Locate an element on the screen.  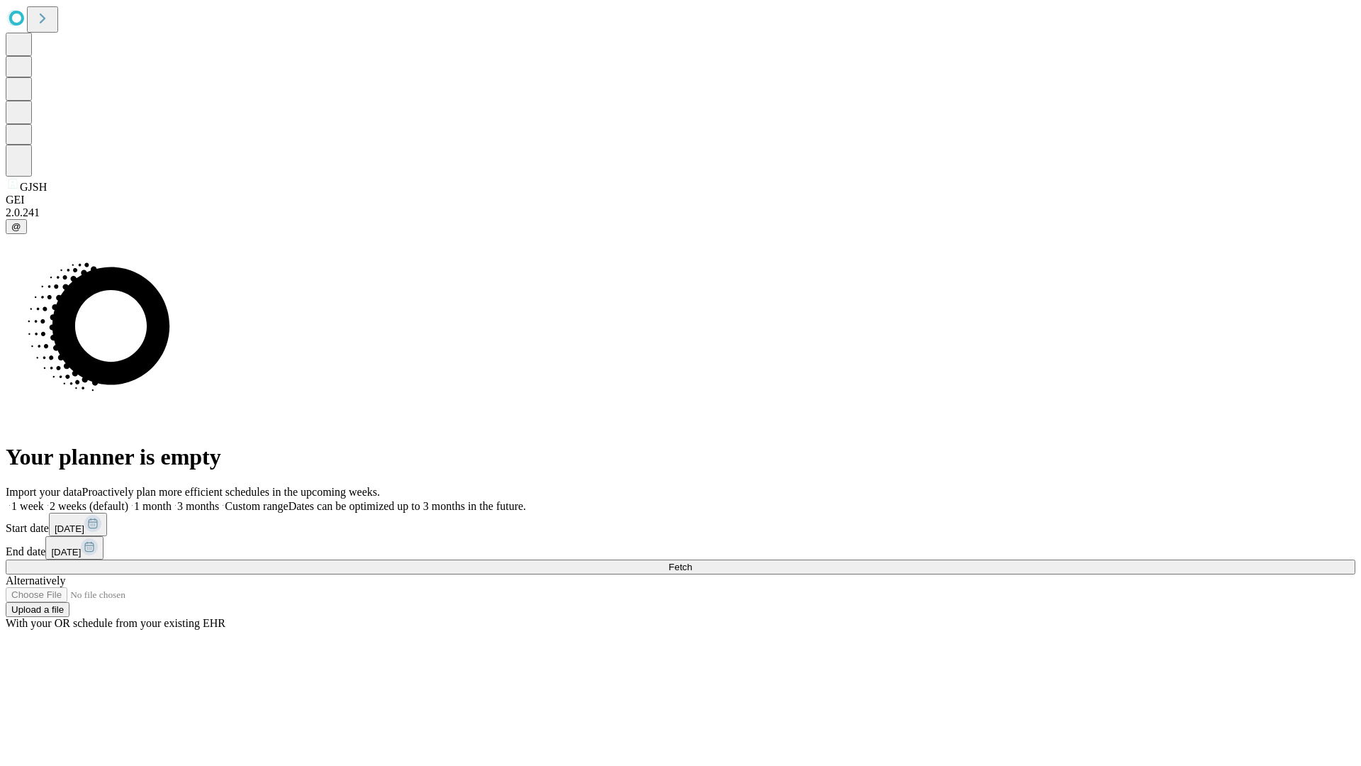
div: Start date is located at coordinates (681, 524).